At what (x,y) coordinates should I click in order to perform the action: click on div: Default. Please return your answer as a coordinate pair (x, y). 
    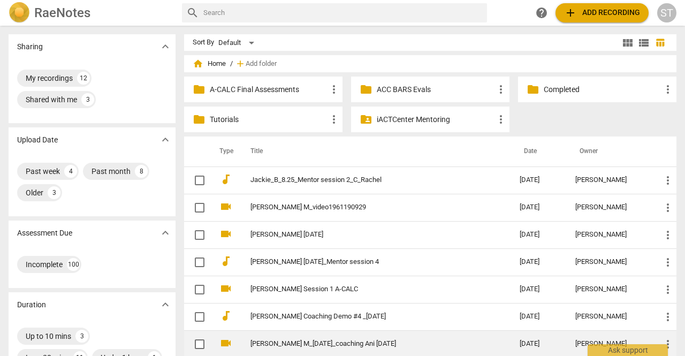
    Looking at the image, I should click on (238, 43).